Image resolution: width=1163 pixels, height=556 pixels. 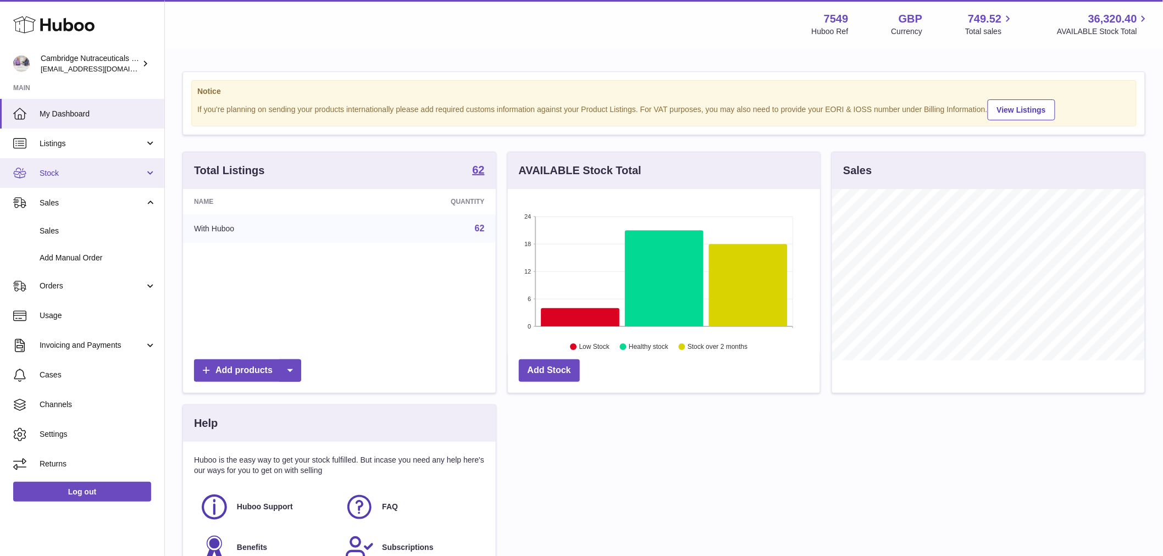 What do you see at coordinates (718, 347) in the screenshot?
I see `text: Stock over 2 months` at bounding box center [718, 347].